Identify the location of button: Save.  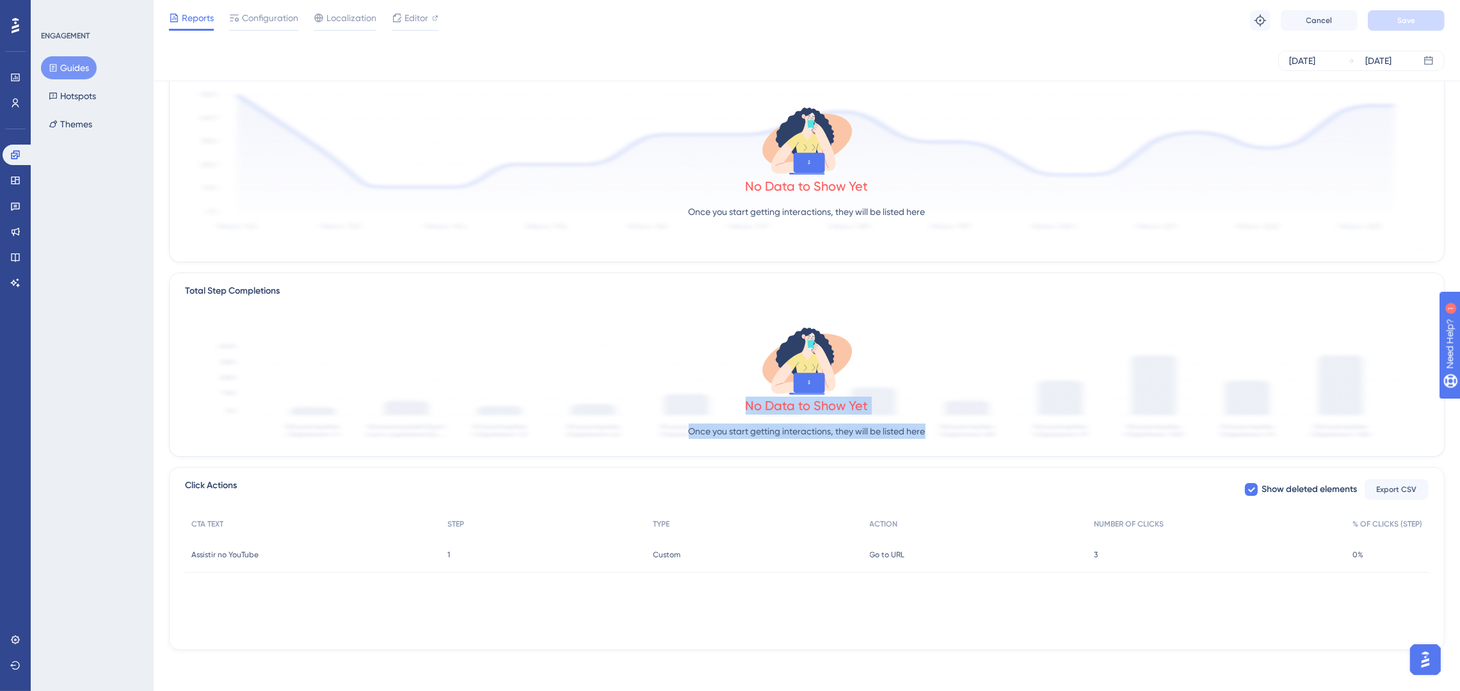
(1406, 20).